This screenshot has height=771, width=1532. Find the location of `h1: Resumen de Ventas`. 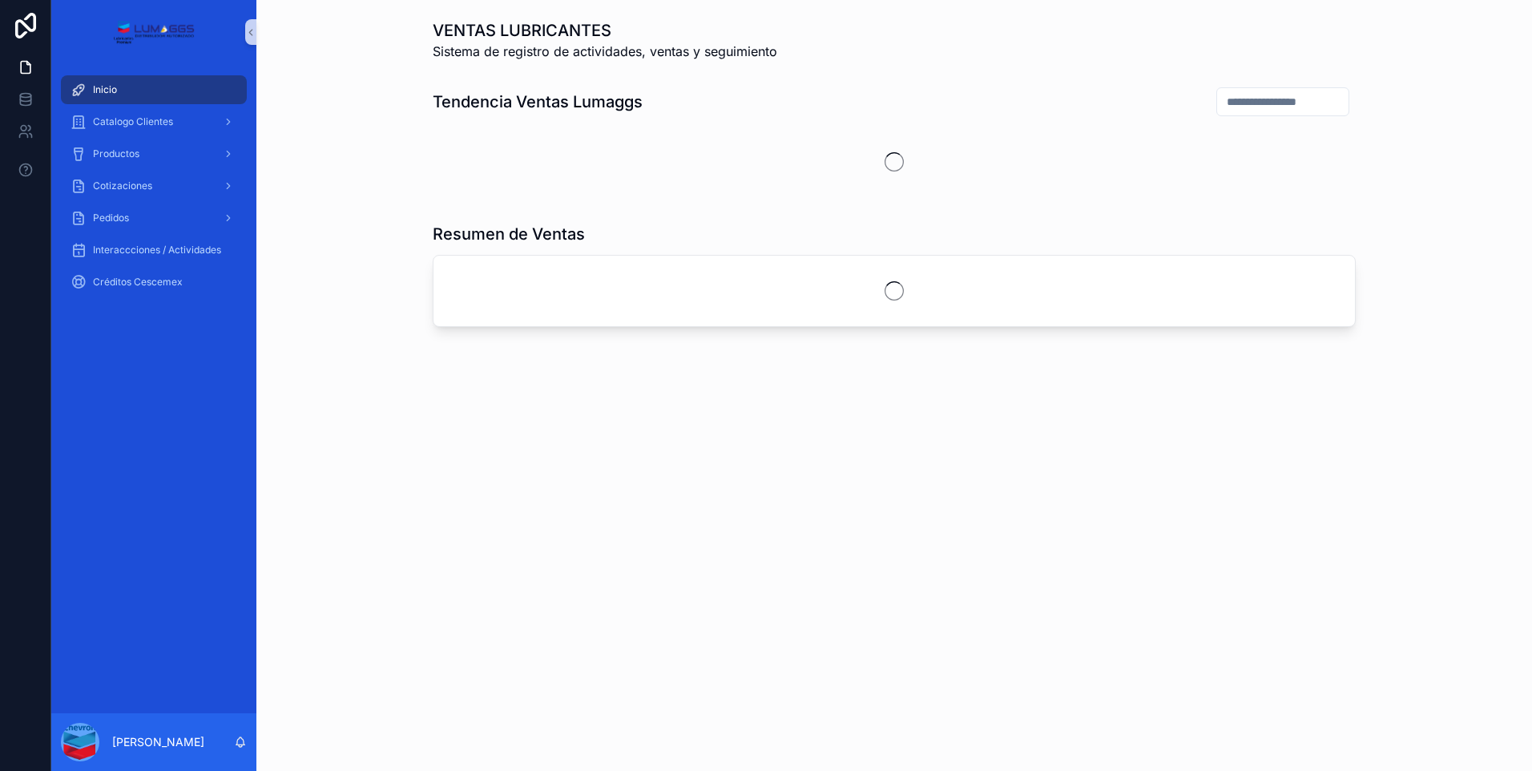

h1: Resumen de Ventas is located at coordinates (509, 234).